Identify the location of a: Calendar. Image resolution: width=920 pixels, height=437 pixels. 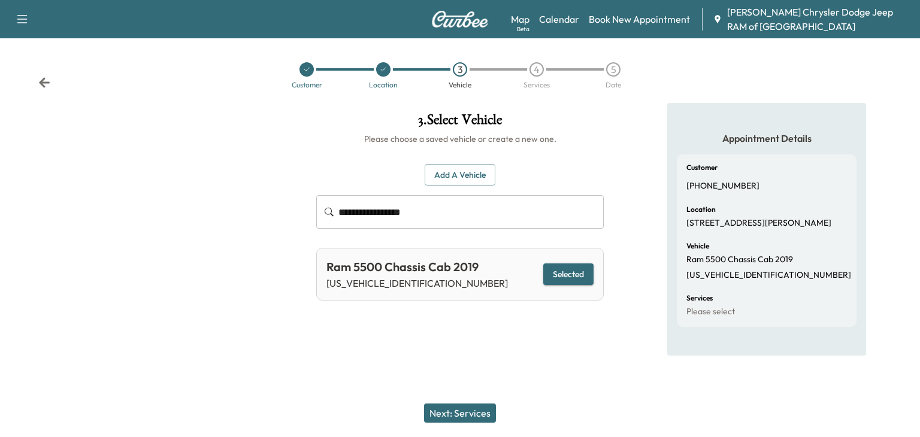
(559, 19).